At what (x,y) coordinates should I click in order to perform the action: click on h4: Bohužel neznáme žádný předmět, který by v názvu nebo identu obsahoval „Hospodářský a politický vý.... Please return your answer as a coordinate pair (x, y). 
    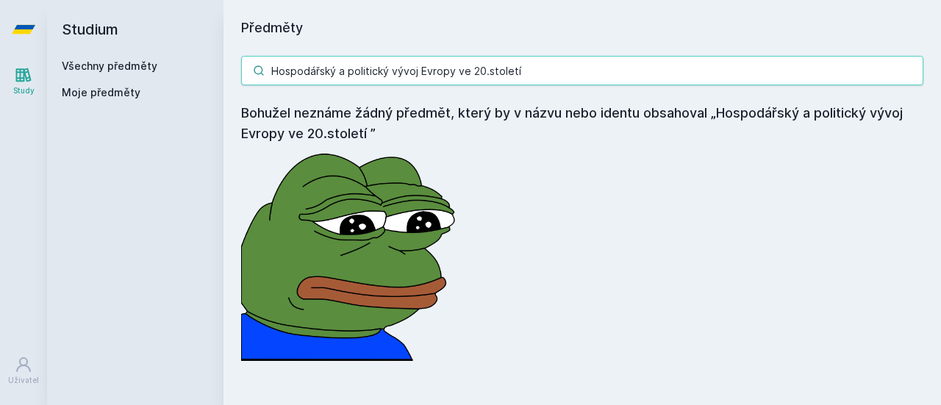
    Looking at the image, I should click on (582, 124).